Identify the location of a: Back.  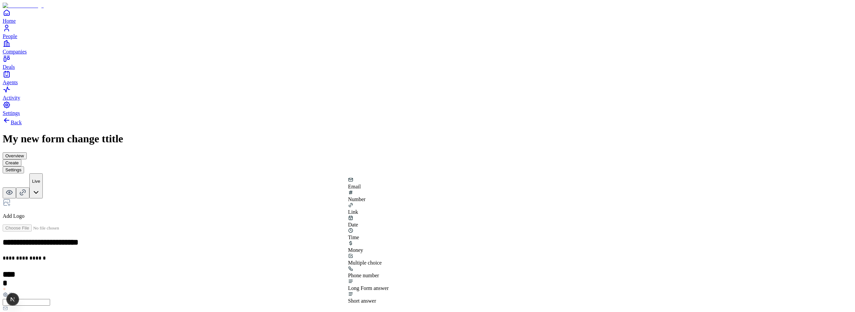
(12, 122).